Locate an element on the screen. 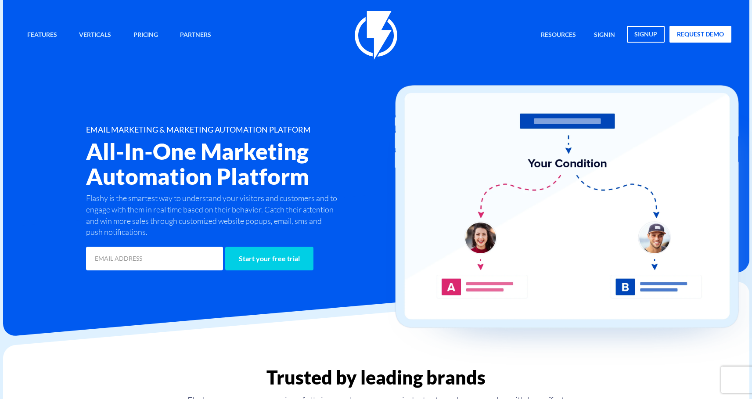 The image size is (752, 399). input: EMAIL ADDRESS is located at coordinates (154, 259).